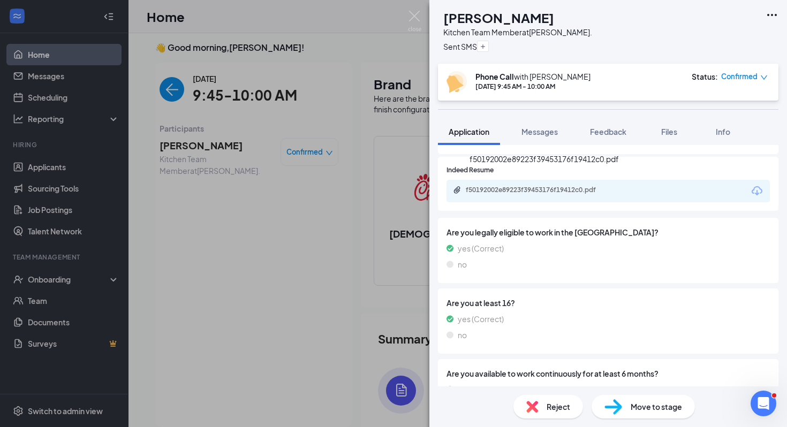  Describe the element at coordinates (495, 77) in the screenshot. I see `b: Phone Call` at that location.